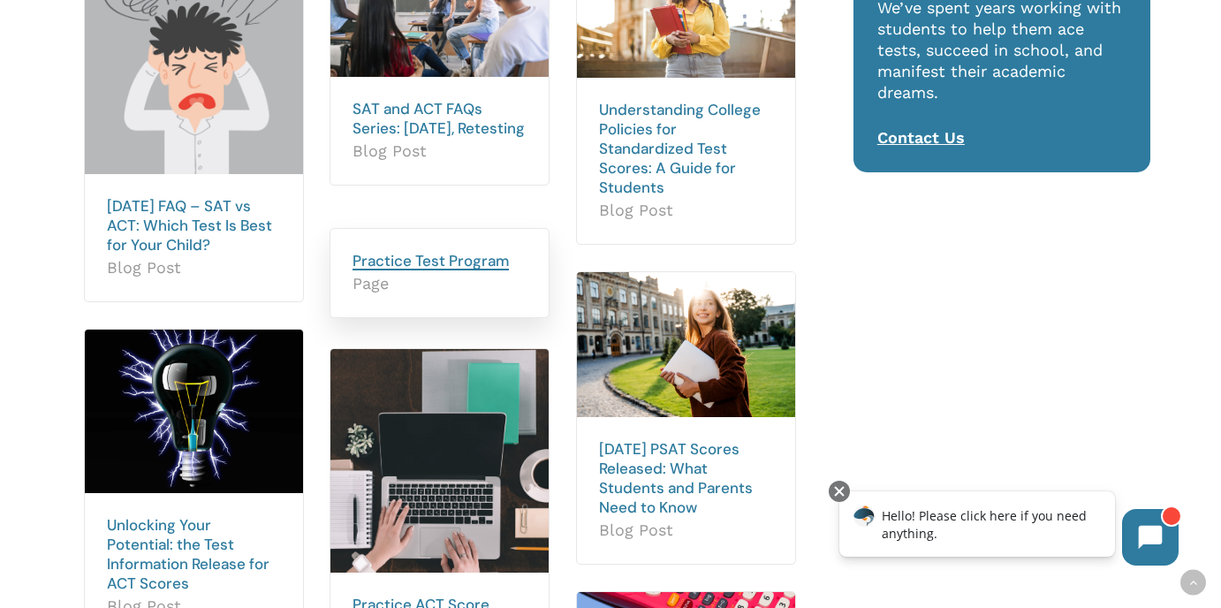 The image size is (1221, 608). What do you see at coordinates (439, 284) in the screenshot?
I see `span: Page` at bounding box center [439, 284].